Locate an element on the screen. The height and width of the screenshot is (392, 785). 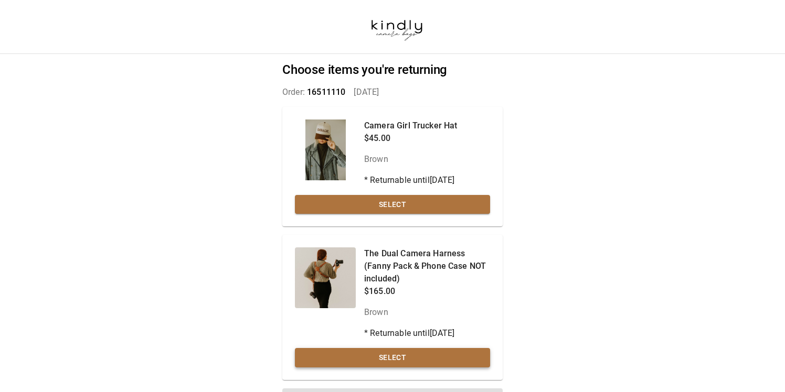
p: $165.00 is located at coordinates (427, 292).